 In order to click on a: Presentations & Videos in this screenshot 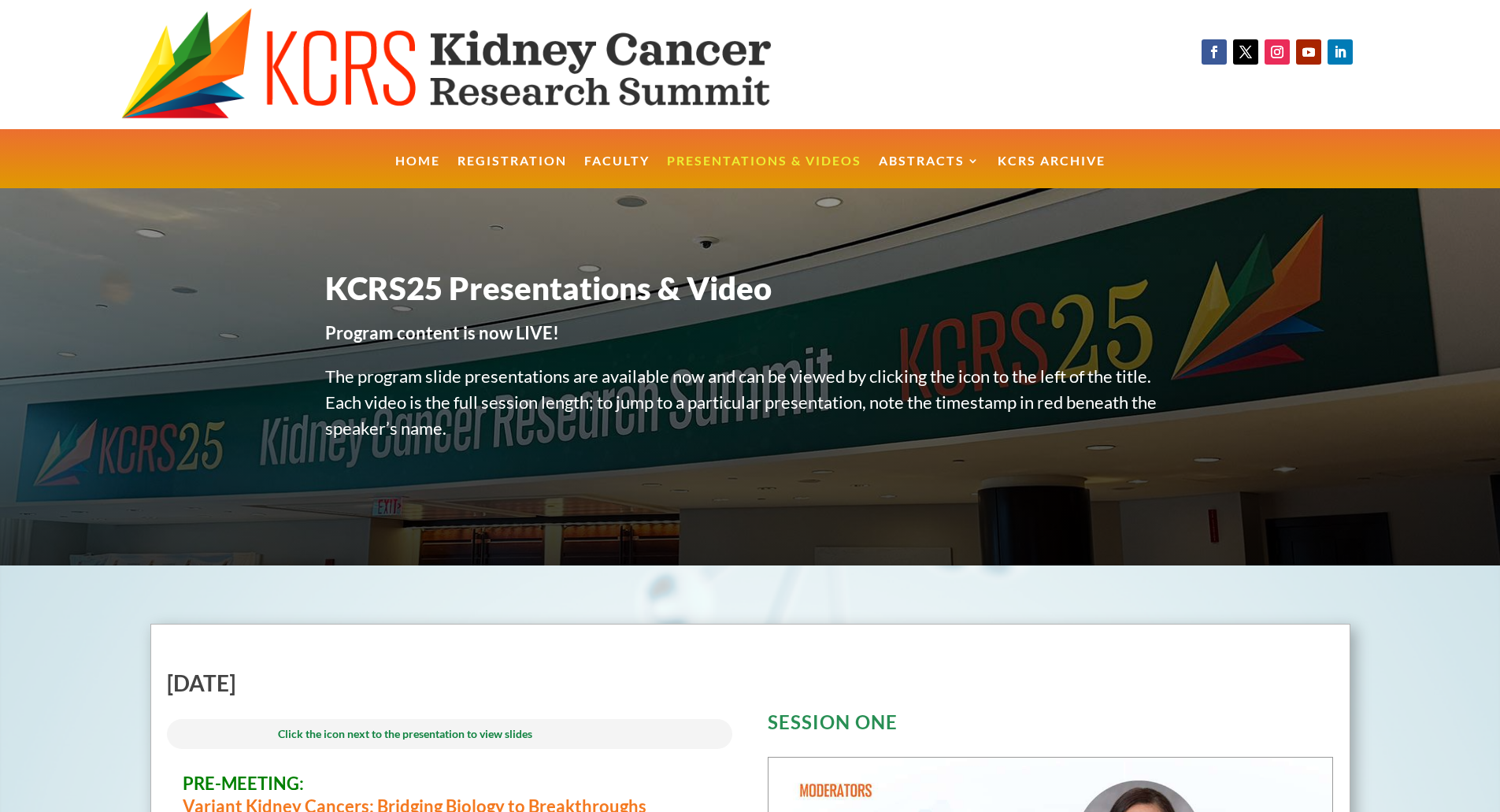, I will do `click(764, 172)`.